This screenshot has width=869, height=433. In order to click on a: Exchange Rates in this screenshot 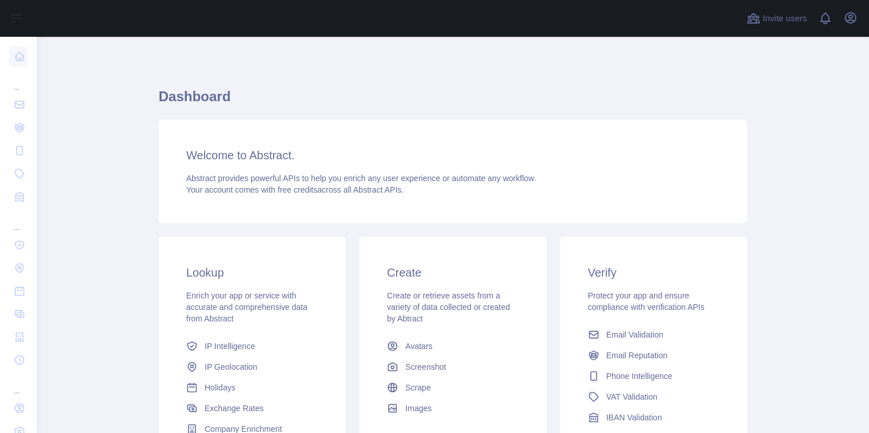, I will do `click(252, 408)`.